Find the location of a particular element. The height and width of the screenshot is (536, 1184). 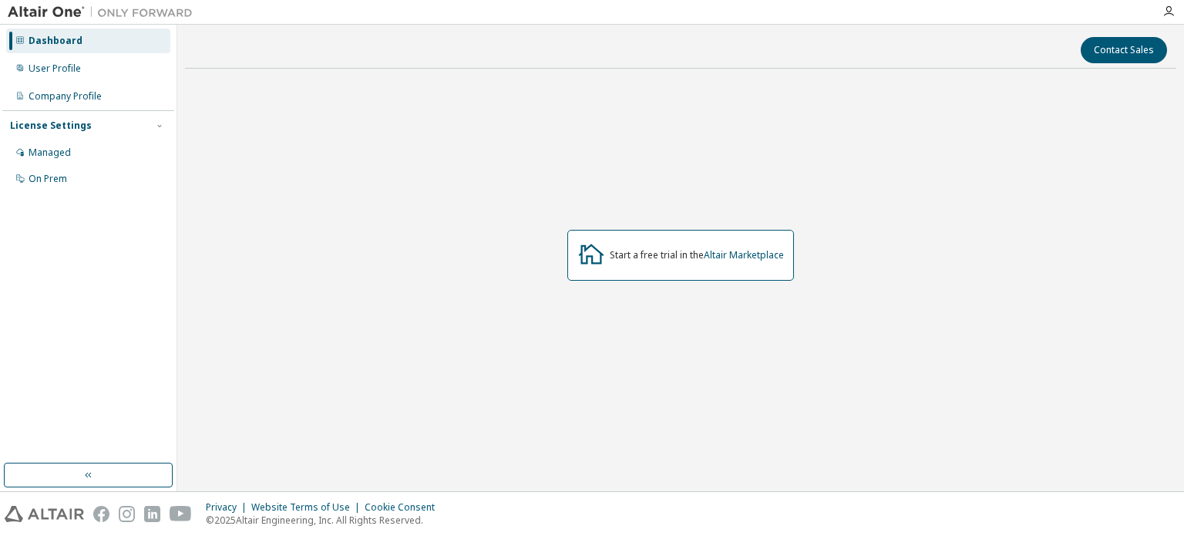

div: User Profile is located at coordinates (55, 69).